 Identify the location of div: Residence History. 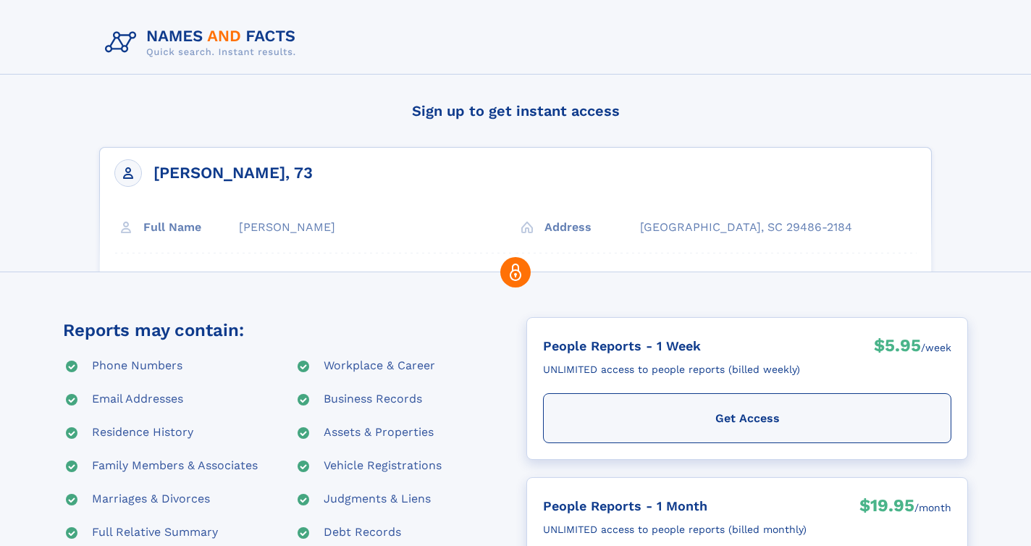
(143, 433).